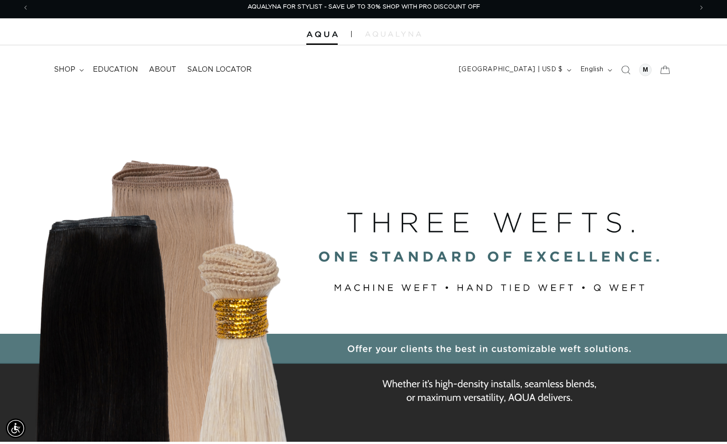 The image size is (727, 444). Describe the element at coordinates (393, 34) in the screenshot. I see `img: aqualyna.com` at that location.